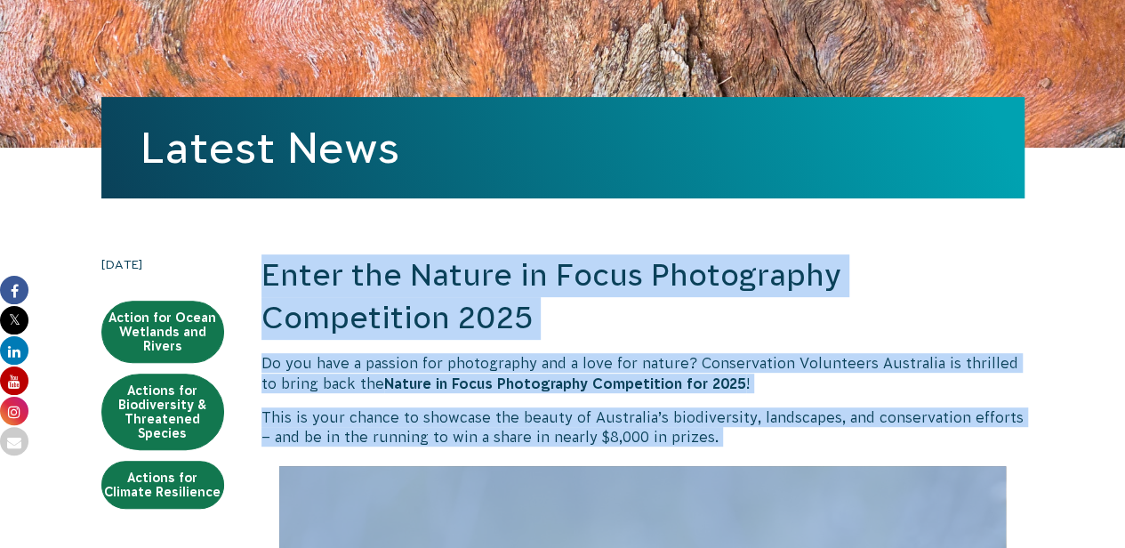 This screenshot has height=548, width=1125. I want to click on a: Actions for Biodiversity & Threatened Species, so click(163, 412).